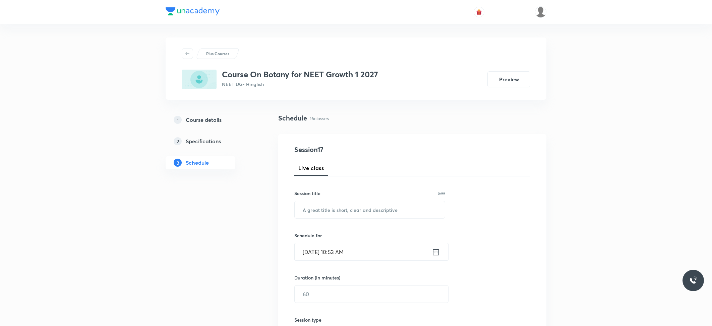 Image resolution: width=712 pixels, height=326 pixels. I want to click on button: avatar, so click(479, 12).